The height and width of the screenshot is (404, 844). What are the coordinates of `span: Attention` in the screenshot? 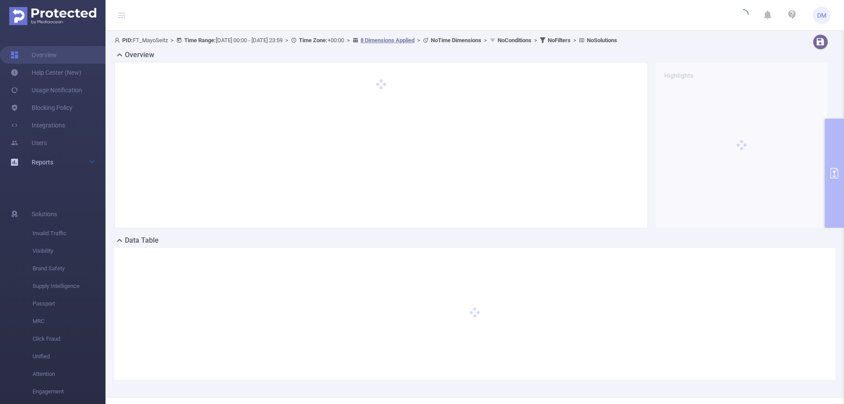 It's located at (69, 374).